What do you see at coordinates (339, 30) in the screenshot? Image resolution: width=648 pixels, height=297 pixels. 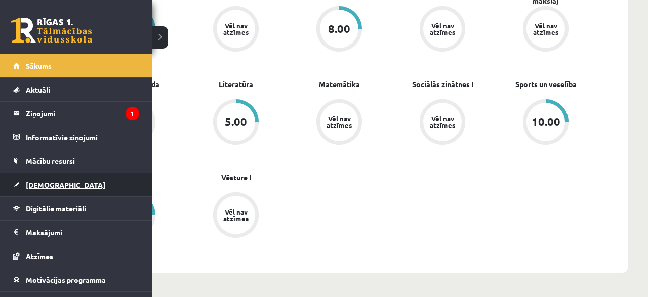 I see `a: 8.00` at bounding box center [339, 30].